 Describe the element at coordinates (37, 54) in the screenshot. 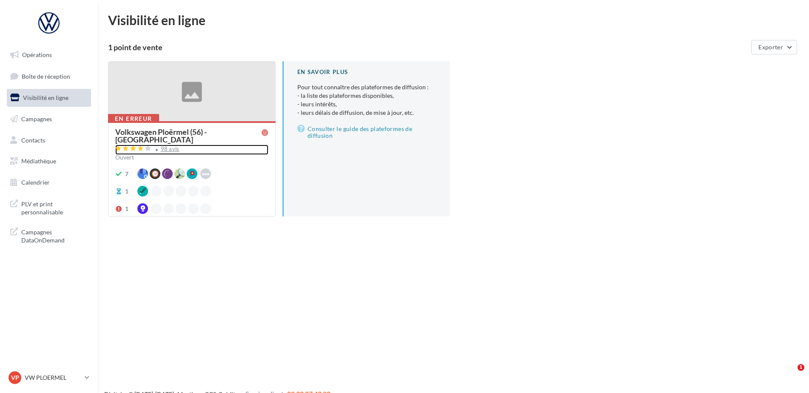

I see `span: Opérations` at that location.